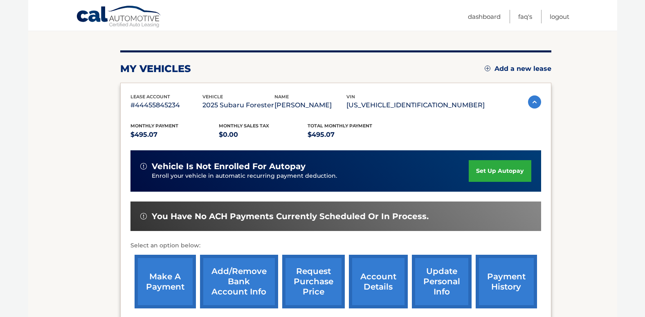 The width and height of the screenshot is (645, 317). Describe the element at coordinates (165, 281) in the screenshot. I see `a: make a payment` at that location.